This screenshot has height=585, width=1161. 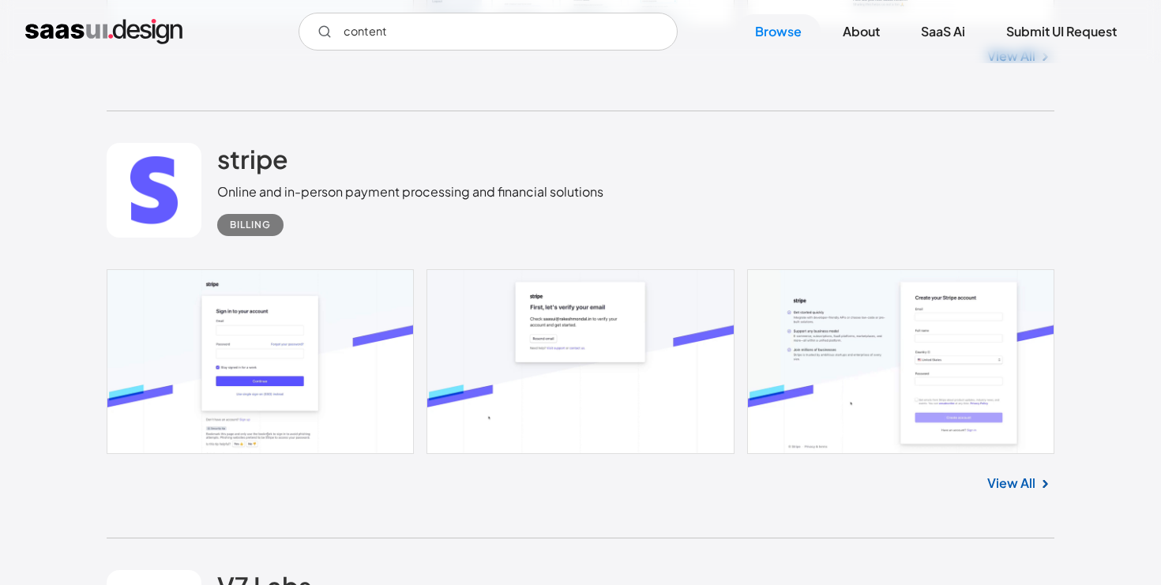 I want to click on a: SaaS Ai, so click(x=943, y=32).